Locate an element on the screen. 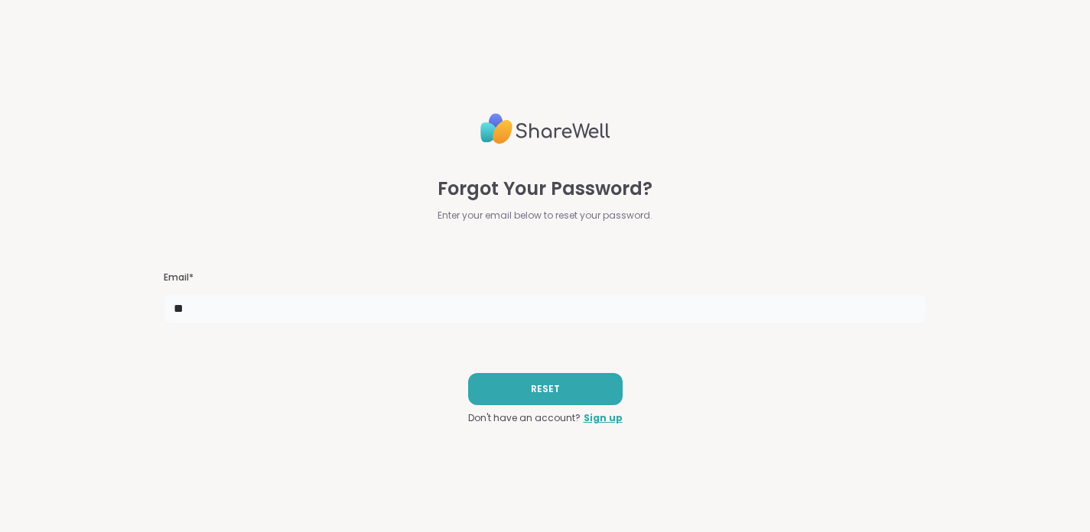 This screenshot has height=532, width=1090. a: Sign up is located at coordinates (603, 418).